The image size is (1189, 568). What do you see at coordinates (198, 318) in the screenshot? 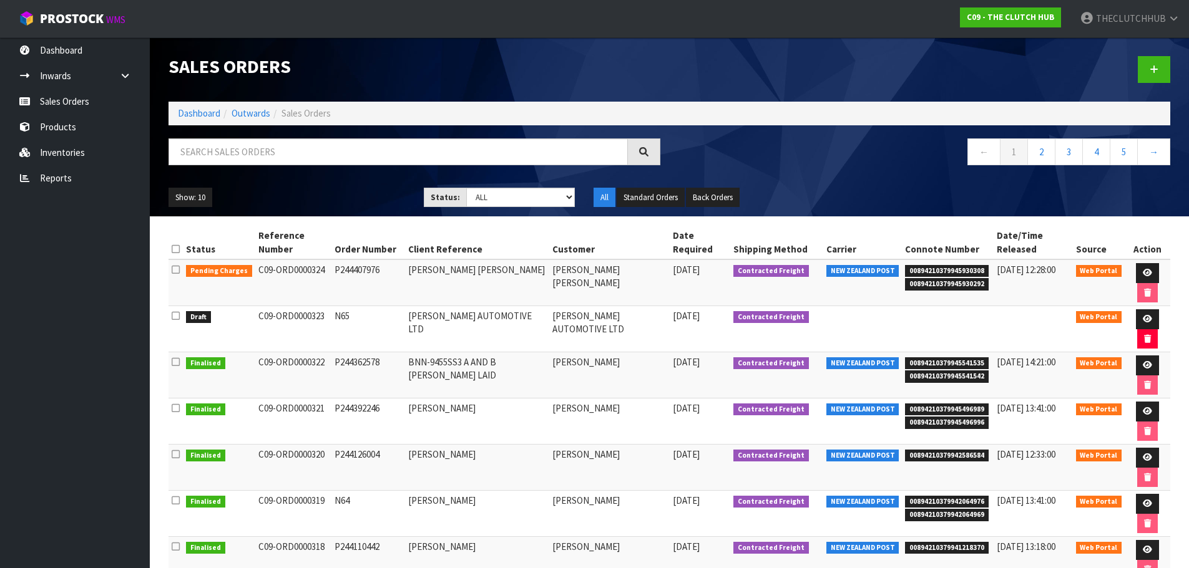
I see `span: Draft` at bounding box center [198, 318].